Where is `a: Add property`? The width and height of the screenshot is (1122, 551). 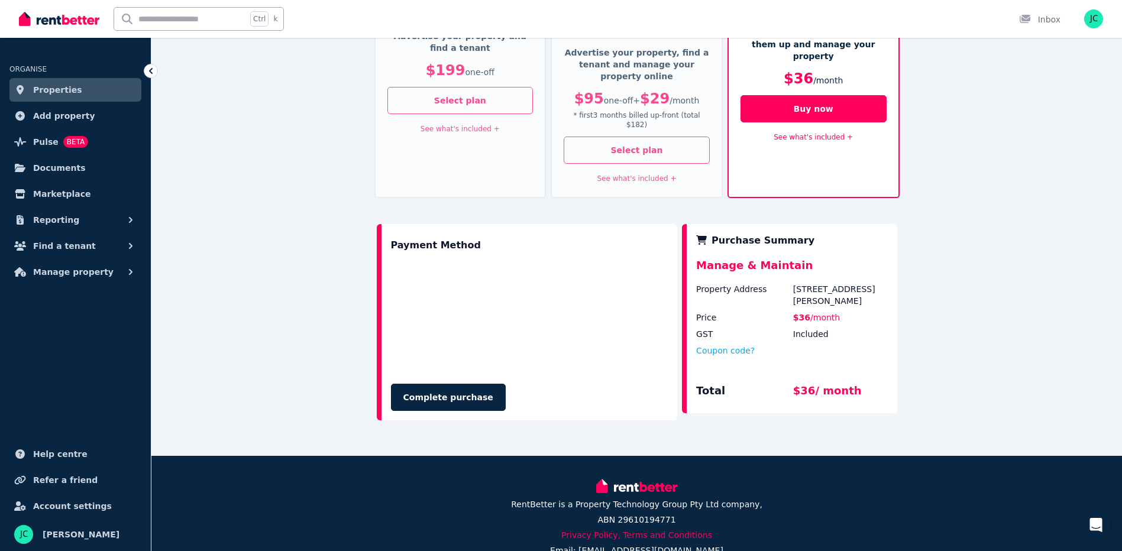 a: Add property is located at coordinates (75, 116).